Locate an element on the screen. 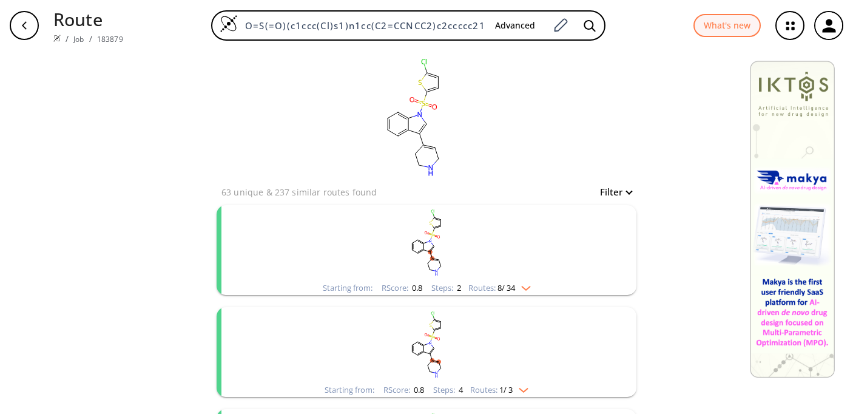  p: Route is located at coordinates (88, 19).